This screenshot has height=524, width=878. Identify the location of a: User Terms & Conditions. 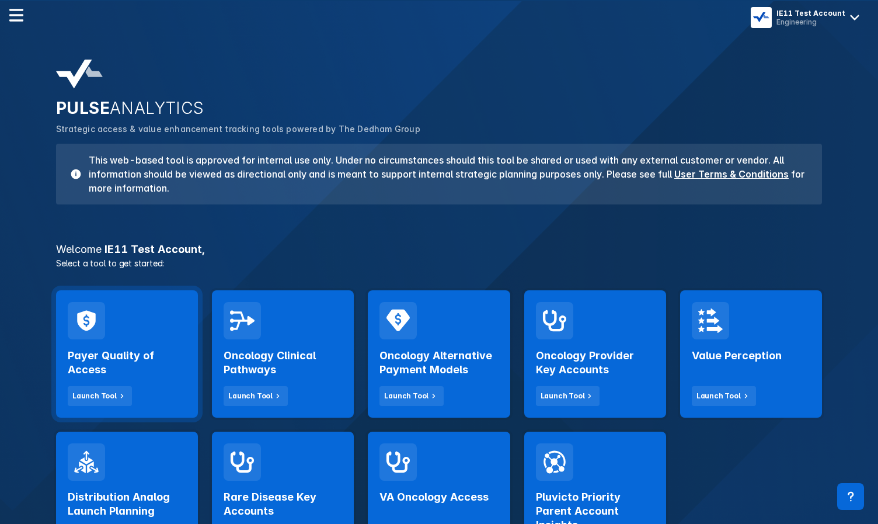
(731, 174).